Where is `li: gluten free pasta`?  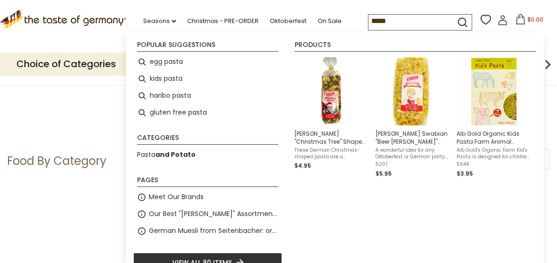 li: gluten free pasta is located at coordinates (207, 113).